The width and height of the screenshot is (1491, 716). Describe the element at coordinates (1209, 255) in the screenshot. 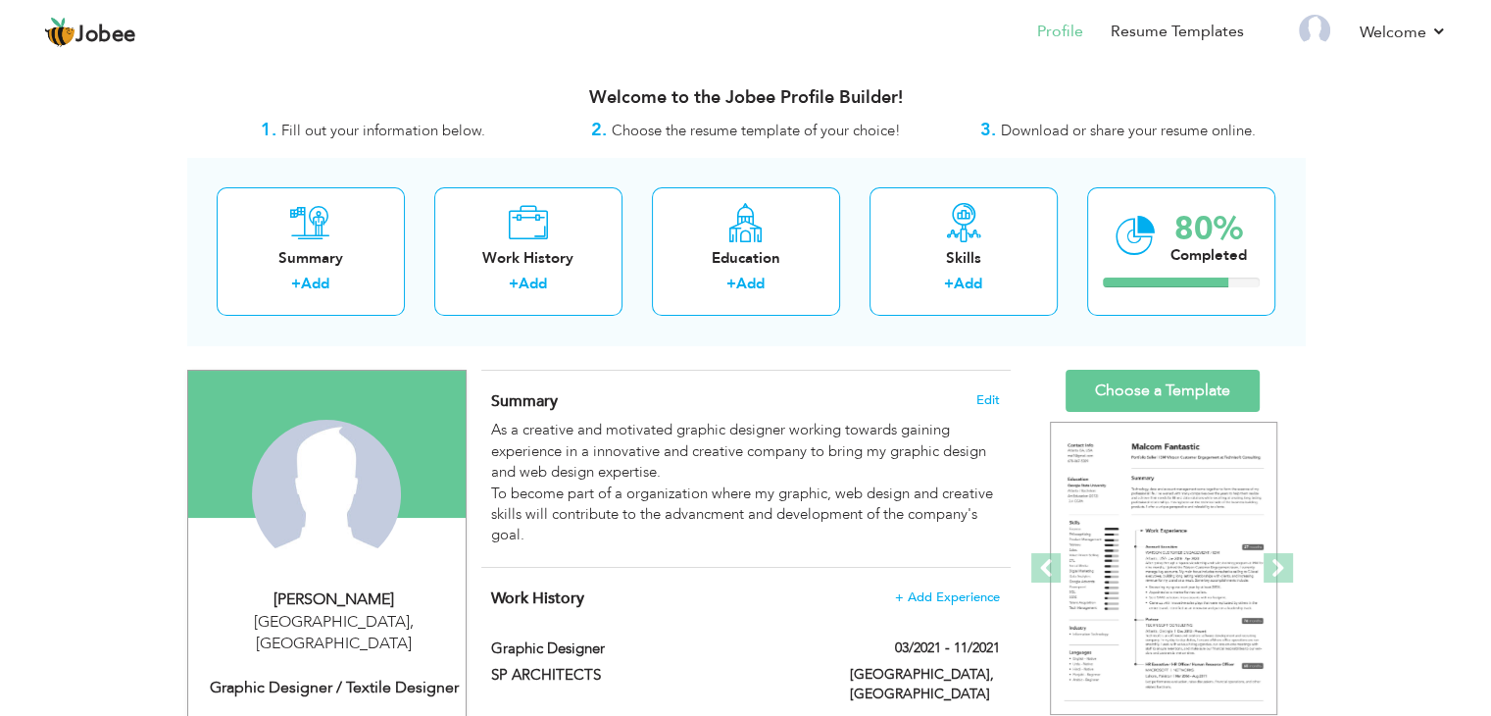

I see `div: Completed` at that location.